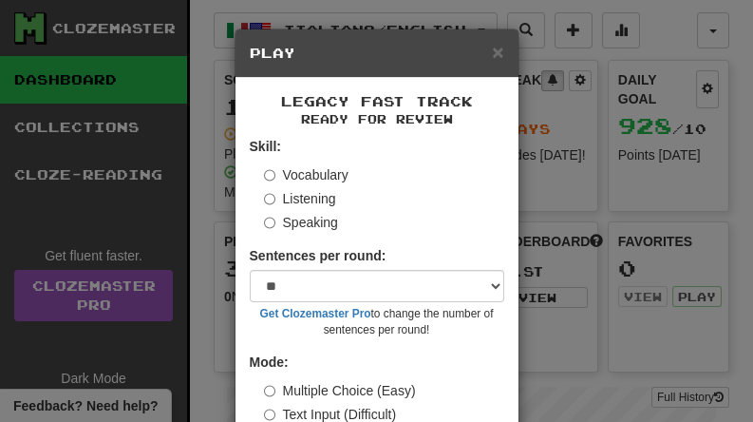  What do you see at coordinates (265, 146) in the screenshot?
I see `strong: Skill:` at bounding box center [265, 146].